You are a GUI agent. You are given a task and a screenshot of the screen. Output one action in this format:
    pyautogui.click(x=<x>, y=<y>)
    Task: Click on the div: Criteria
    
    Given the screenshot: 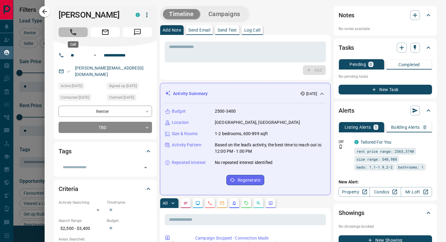 What is the action you would take?
    pyautogui.click(x=105, y=189)
    